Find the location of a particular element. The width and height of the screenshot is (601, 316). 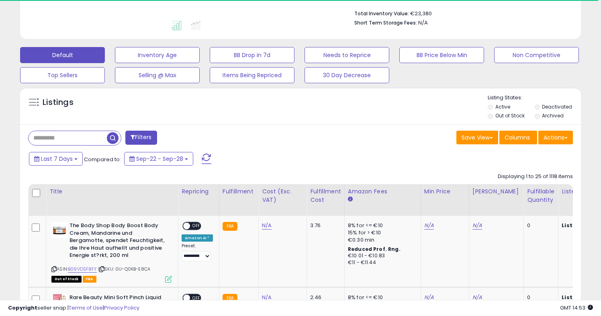

button: Filters is located at coordinates (141, 137).